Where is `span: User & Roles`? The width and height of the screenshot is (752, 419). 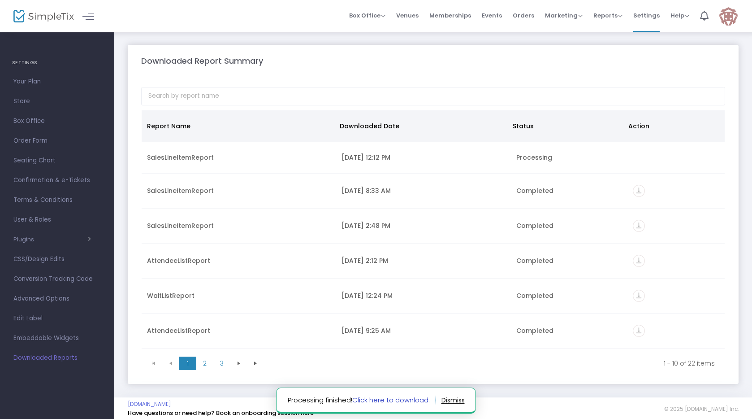 span: User & Roles is located at coordinates (57, 220).